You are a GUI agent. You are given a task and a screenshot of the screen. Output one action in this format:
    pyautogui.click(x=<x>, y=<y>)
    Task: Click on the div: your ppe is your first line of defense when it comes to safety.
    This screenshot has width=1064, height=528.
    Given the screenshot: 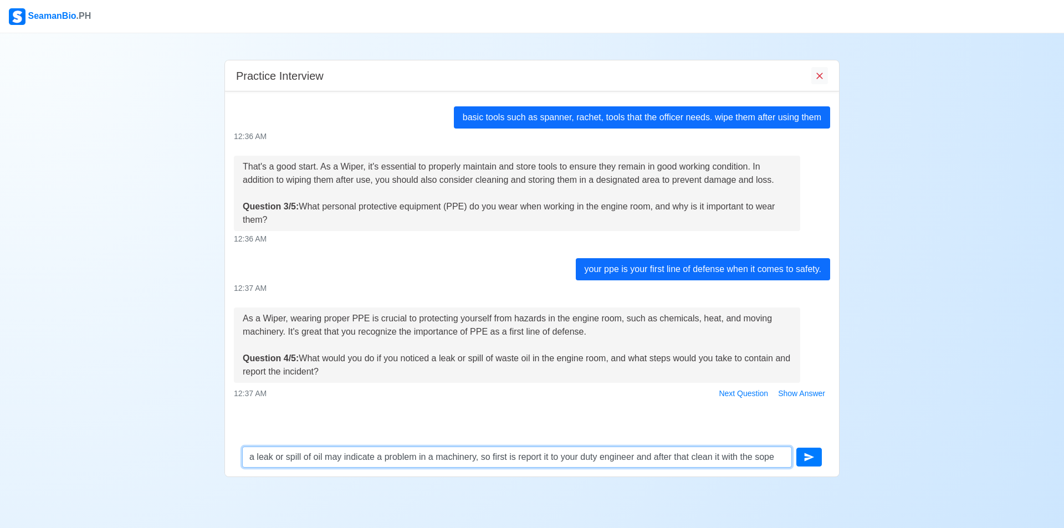 What is the action you would take?
    pyautogui.click(x=703, y=269)
    